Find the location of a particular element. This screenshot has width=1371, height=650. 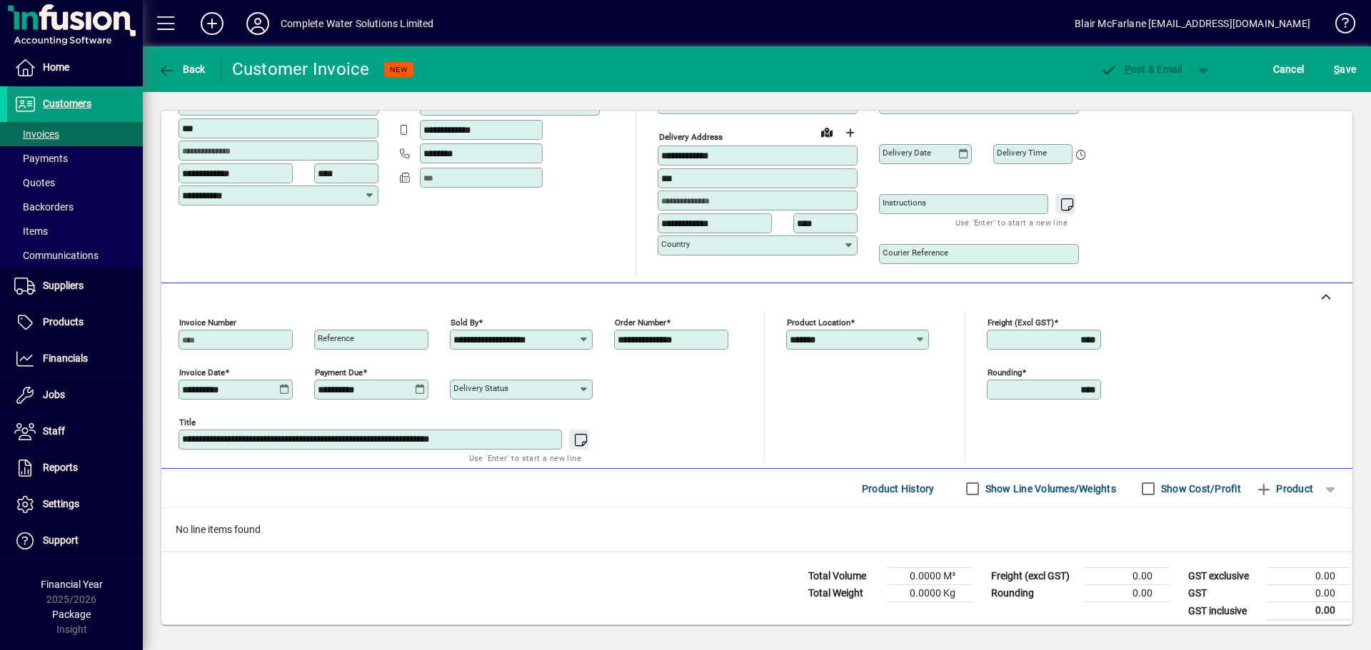

a: Quotes is located at coordinates (75, 183).